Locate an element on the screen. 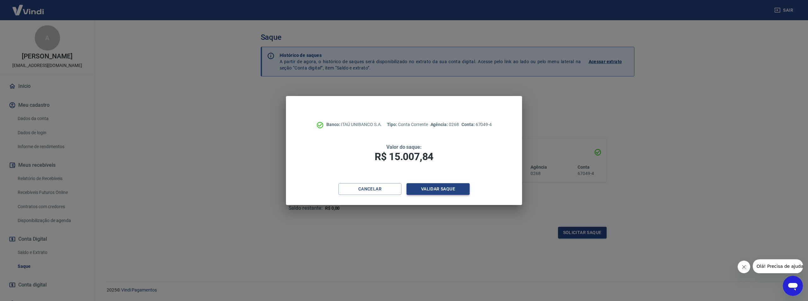  span: Olá! Precisa de ajuda? is located at coordinates (28, 7).